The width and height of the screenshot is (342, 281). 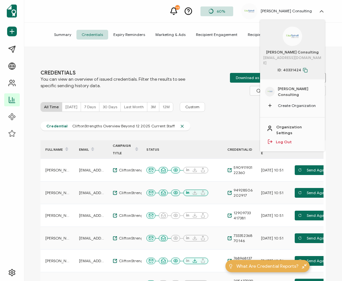 I want to click on div: 10, so click(x=178, y=7).